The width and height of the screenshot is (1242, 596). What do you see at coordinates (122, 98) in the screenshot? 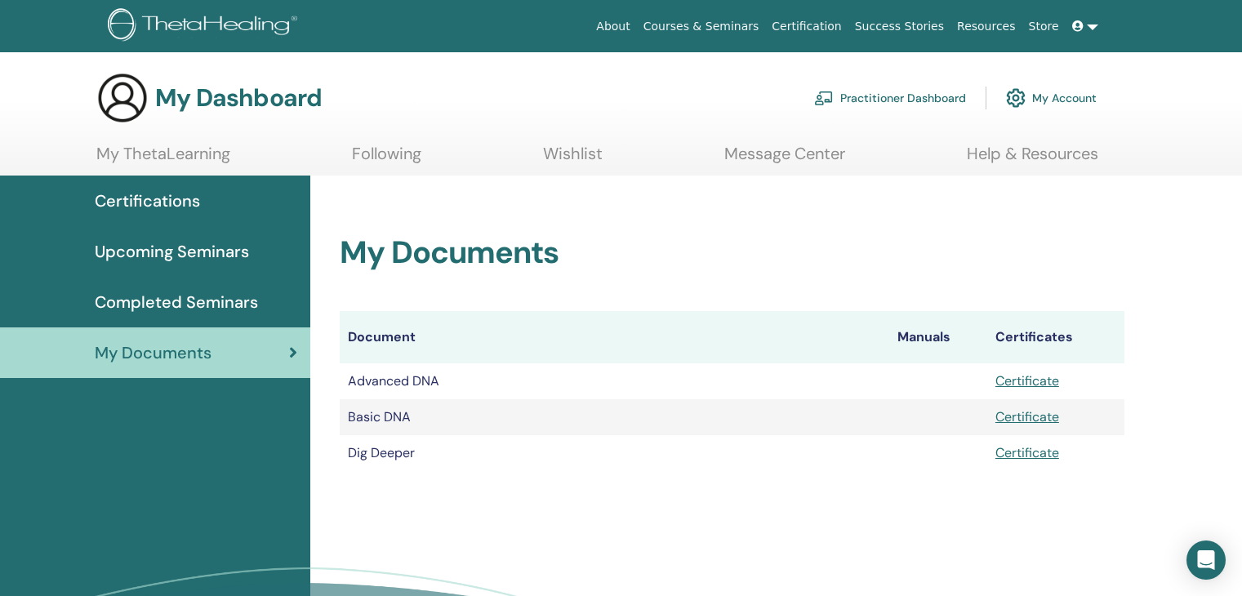
I see `img: generic-user-icon.jpg` at bounding box center [122, 98].